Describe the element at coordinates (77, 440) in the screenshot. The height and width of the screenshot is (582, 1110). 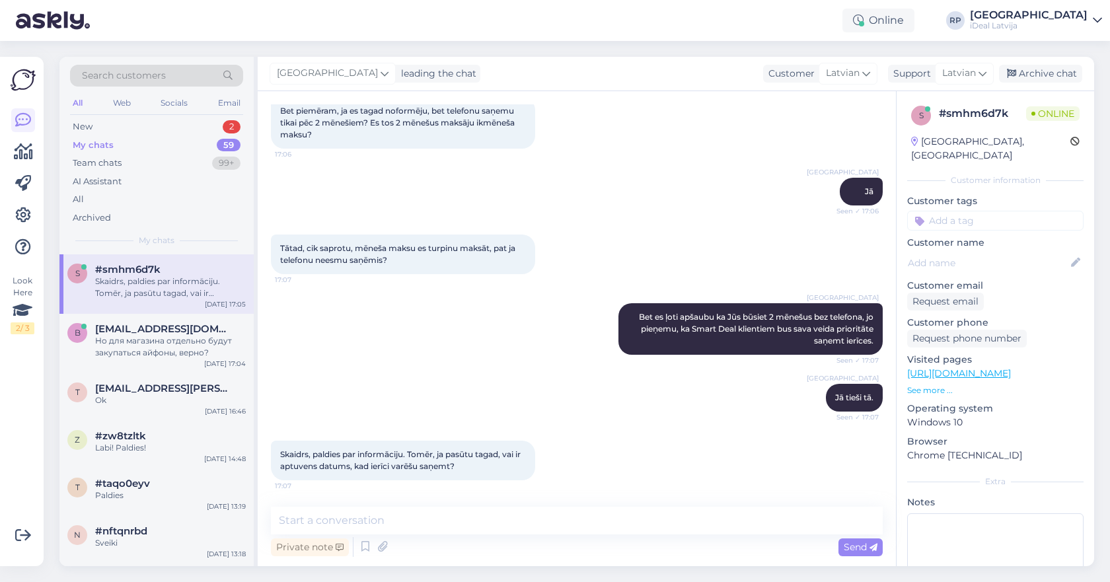
I see `span: z` at that location.